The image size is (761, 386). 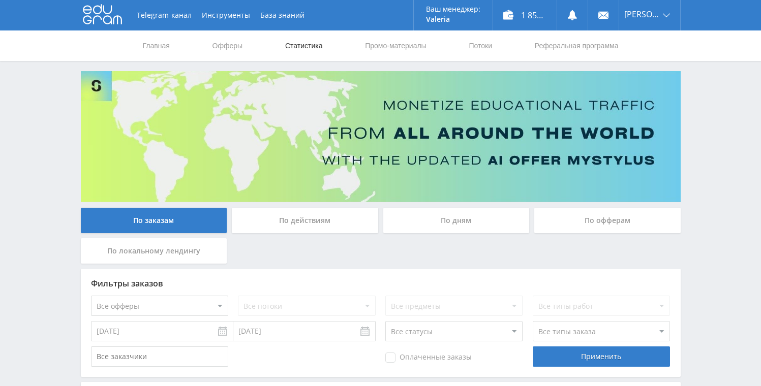 What do you see at coordinates (228, 46) in the screenshot?
I see `a: Офферы` at bounding box center [228, 46].